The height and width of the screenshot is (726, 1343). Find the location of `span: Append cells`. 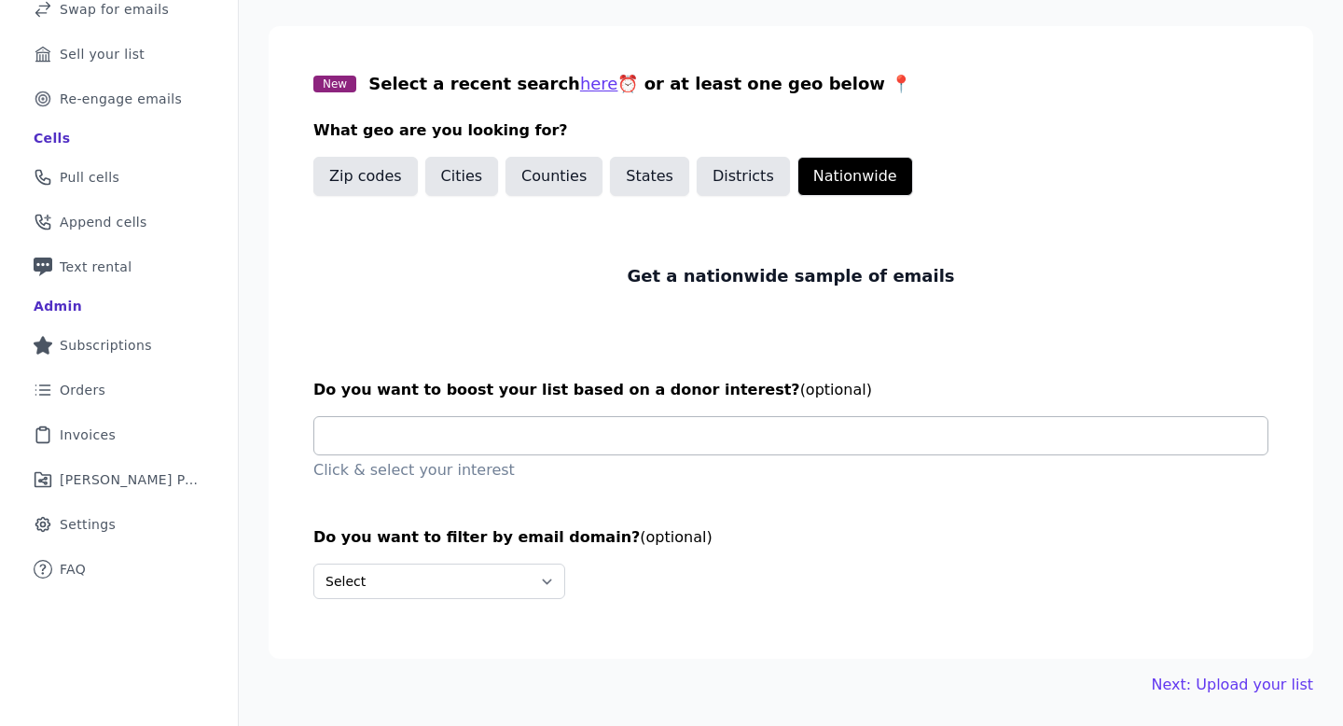

span: Append cells is located at coordinates (104, 222).